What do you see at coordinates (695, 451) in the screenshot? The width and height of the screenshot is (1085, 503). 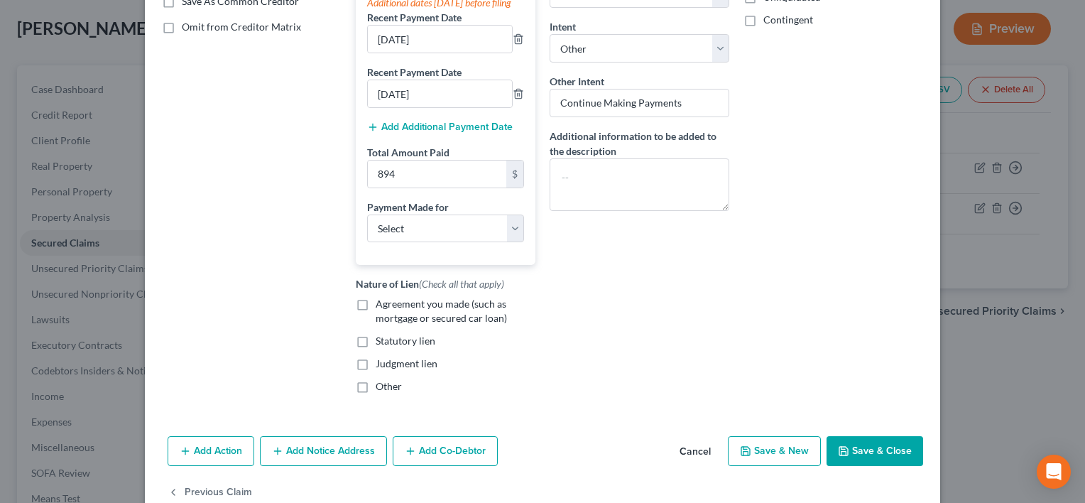 I see `button: Cancel` at bounding box center [695, 451].